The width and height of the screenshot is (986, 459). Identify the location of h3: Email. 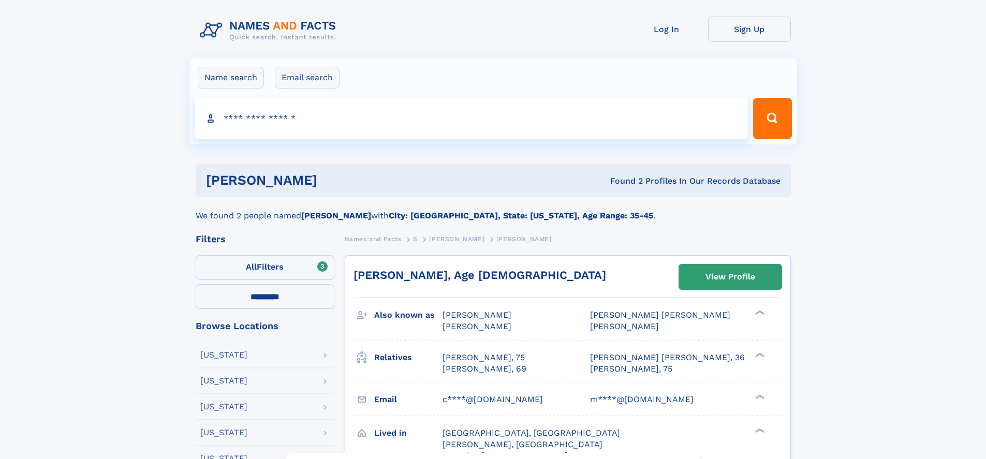
(409, 400).